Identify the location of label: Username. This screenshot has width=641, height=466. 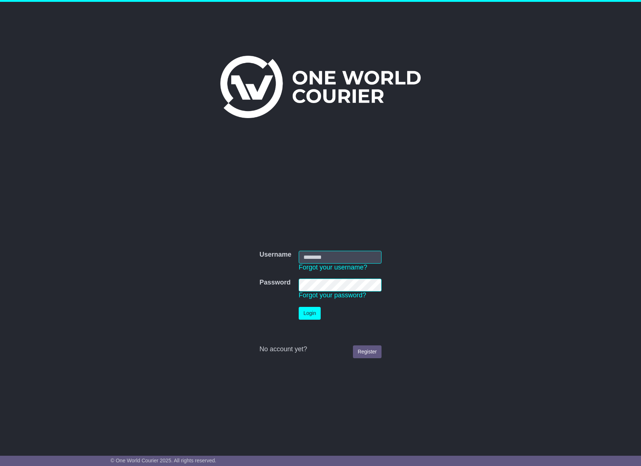
(275, 255).